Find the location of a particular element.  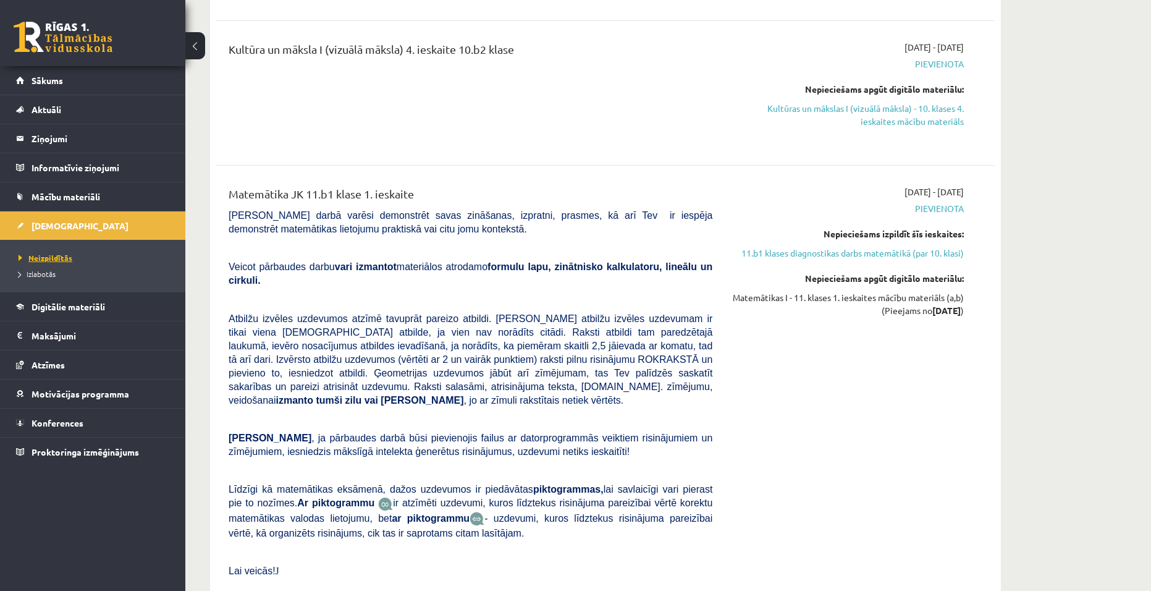

div: Matemātikas I - 11. klases 1. ieskaites mācību materiāls (a,b) (Pieejams no ) is located at coordinates (847, 304).